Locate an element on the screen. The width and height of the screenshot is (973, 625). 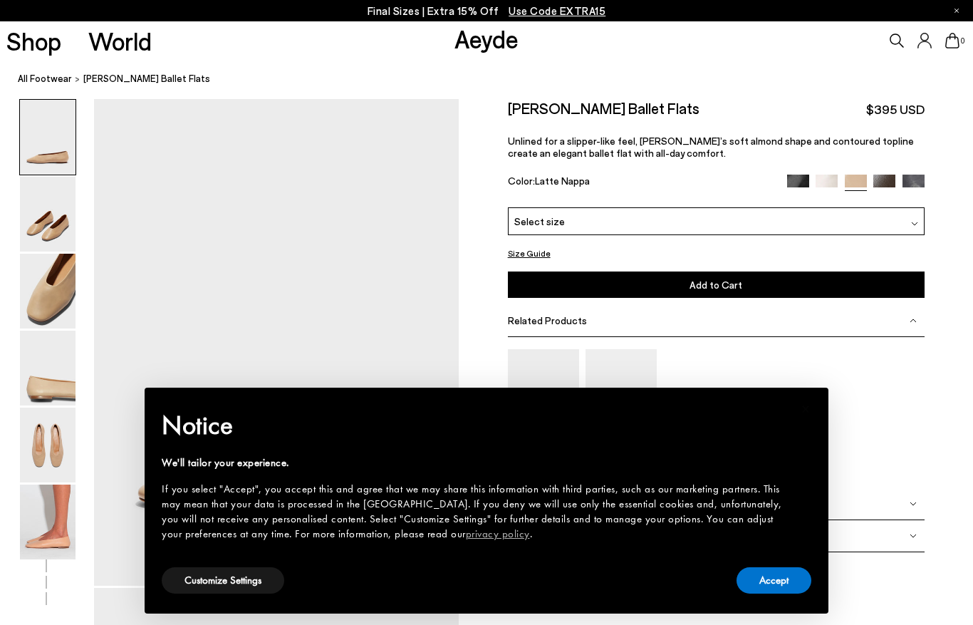
a: privacy policy is located at coordinates (498, 534).